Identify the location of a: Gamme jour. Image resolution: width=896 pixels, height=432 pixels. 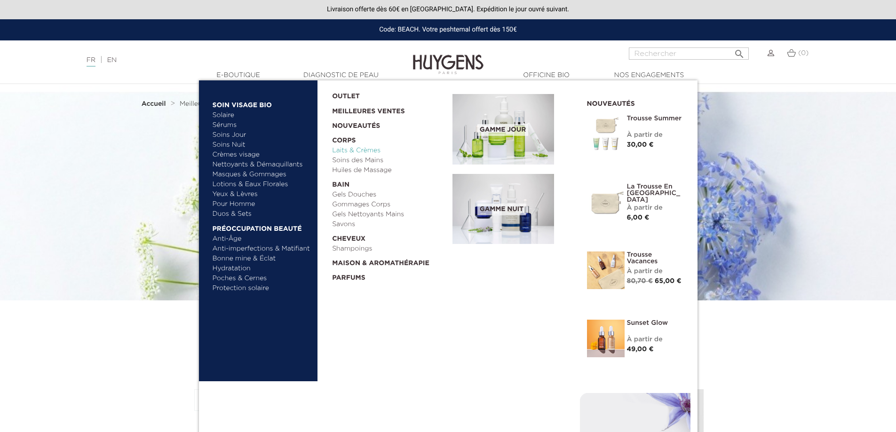
(512, 129).